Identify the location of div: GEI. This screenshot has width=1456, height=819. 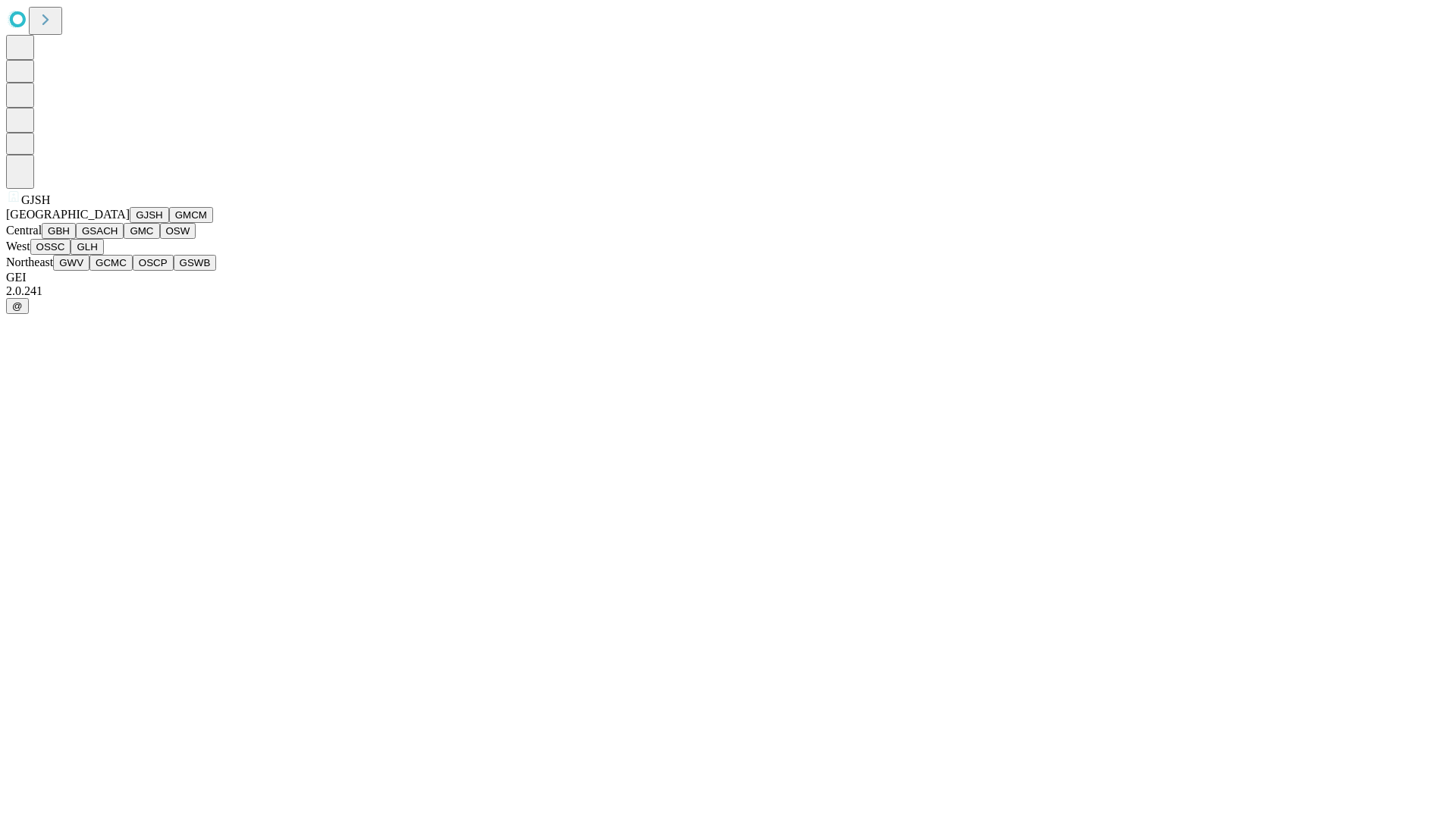
(728, 277).